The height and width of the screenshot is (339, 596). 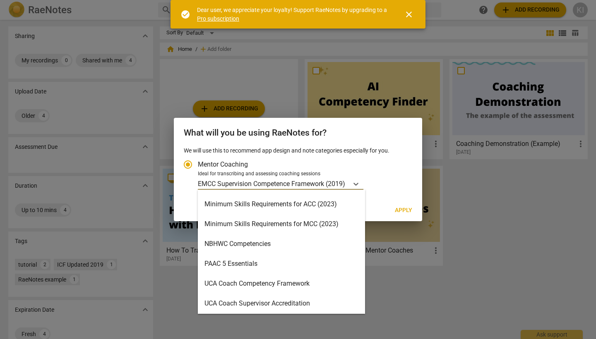 What do you see at coordinates (272, 184) in the screenshot?
I see `p: EMCC Supervision Competence Framework (2019)` at bounding box center [272, 184].